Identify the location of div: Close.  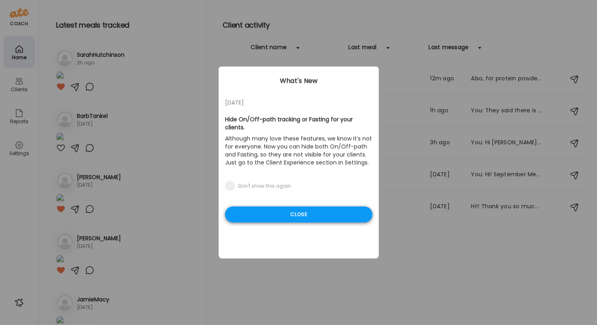
(299, 215).